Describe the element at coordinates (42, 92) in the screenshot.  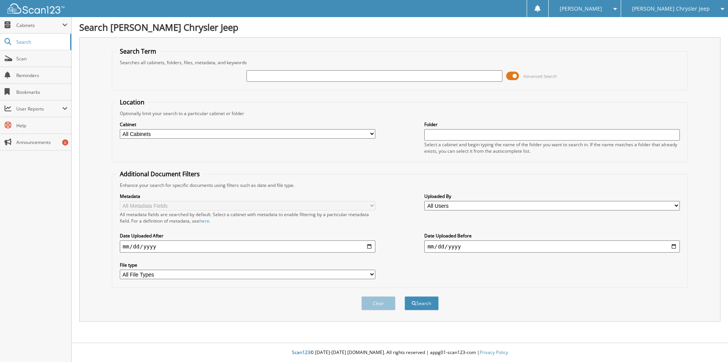
I see `span: Bookmarks` at that location.